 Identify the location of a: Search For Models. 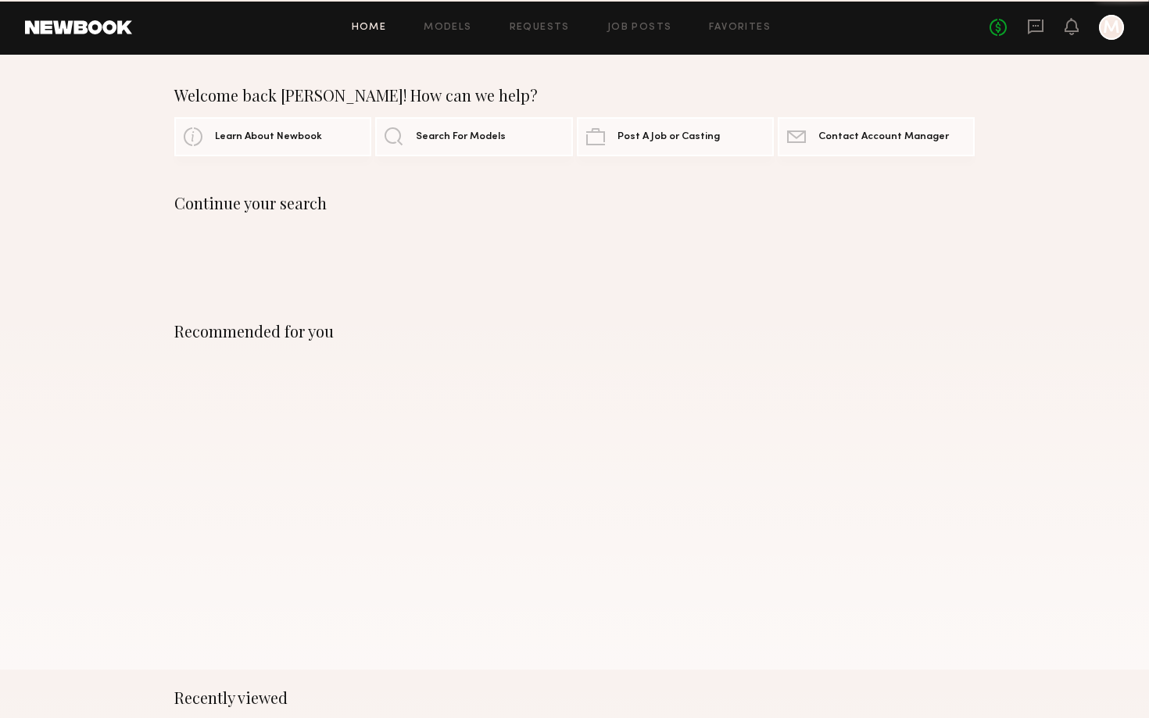
(474, 137).